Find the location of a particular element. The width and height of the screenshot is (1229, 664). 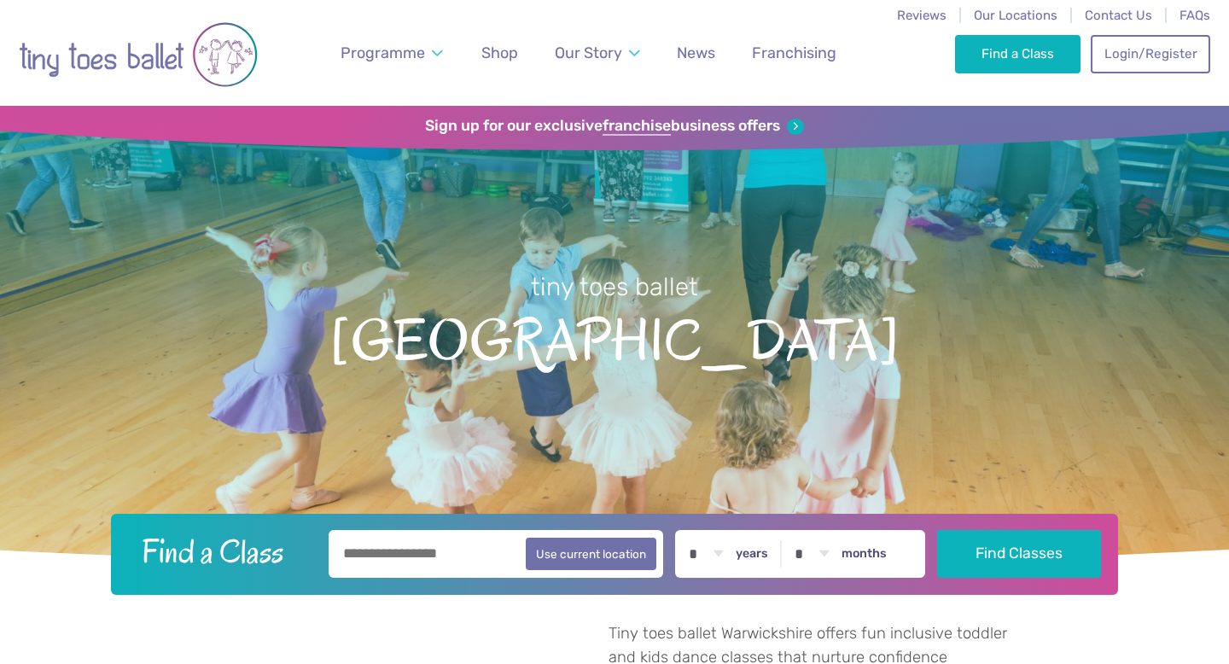

a: FAQs is located at coordinates (1195, 15).